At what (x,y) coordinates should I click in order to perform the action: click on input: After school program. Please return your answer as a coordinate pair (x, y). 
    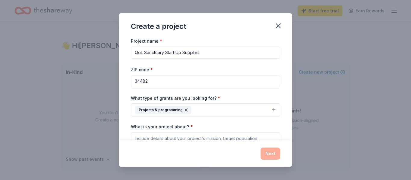
    Looking at the image, I should click on (206, 53).